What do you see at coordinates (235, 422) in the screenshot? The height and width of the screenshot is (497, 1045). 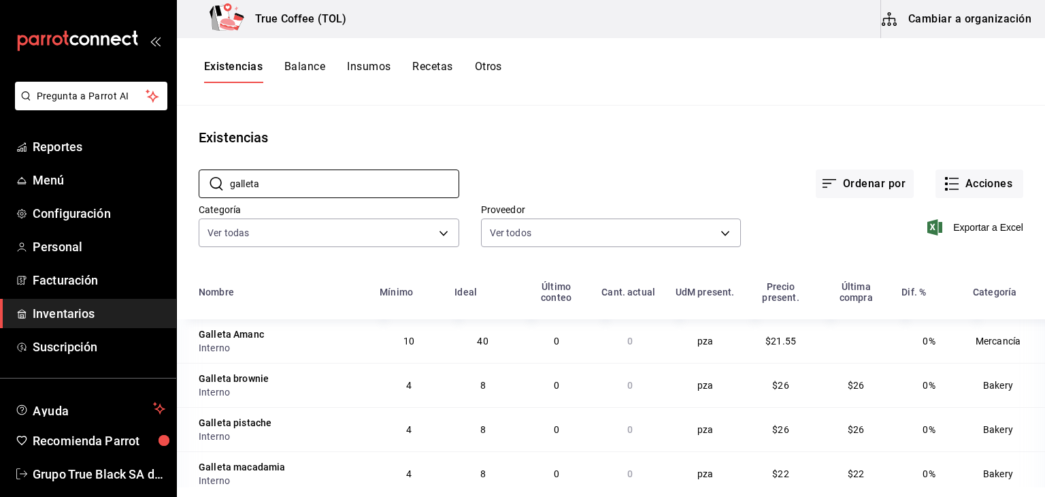 I see `div: Galleta pistache` at bounding box center [235, 422].